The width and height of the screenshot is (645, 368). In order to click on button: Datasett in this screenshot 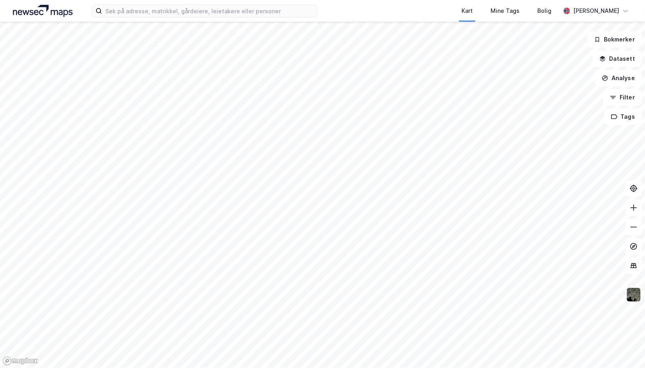, I will do `click(617, 59)`.